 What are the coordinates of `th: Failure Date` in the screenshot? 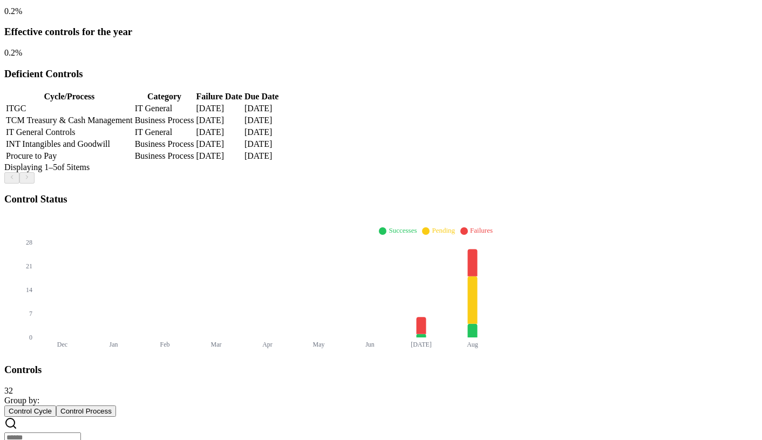 It's located at (218, 97).